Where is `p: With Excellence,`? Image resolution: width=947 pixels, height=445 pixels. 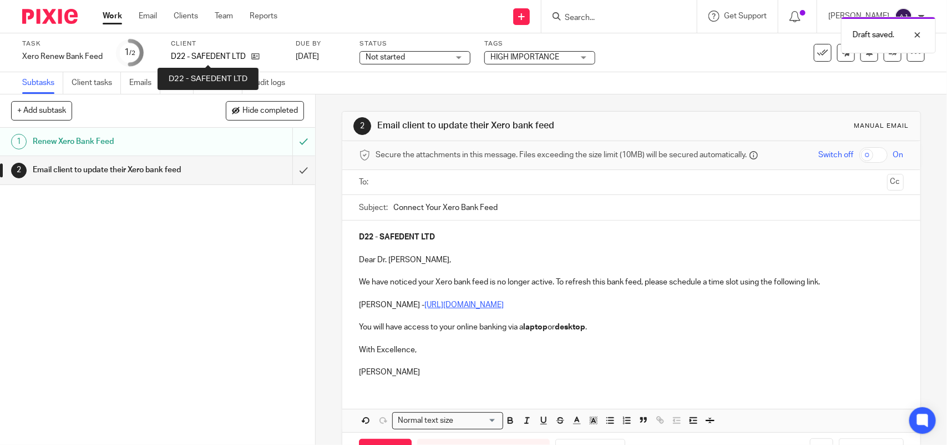
p: With Excellence, is located at coordinates (631, 350).